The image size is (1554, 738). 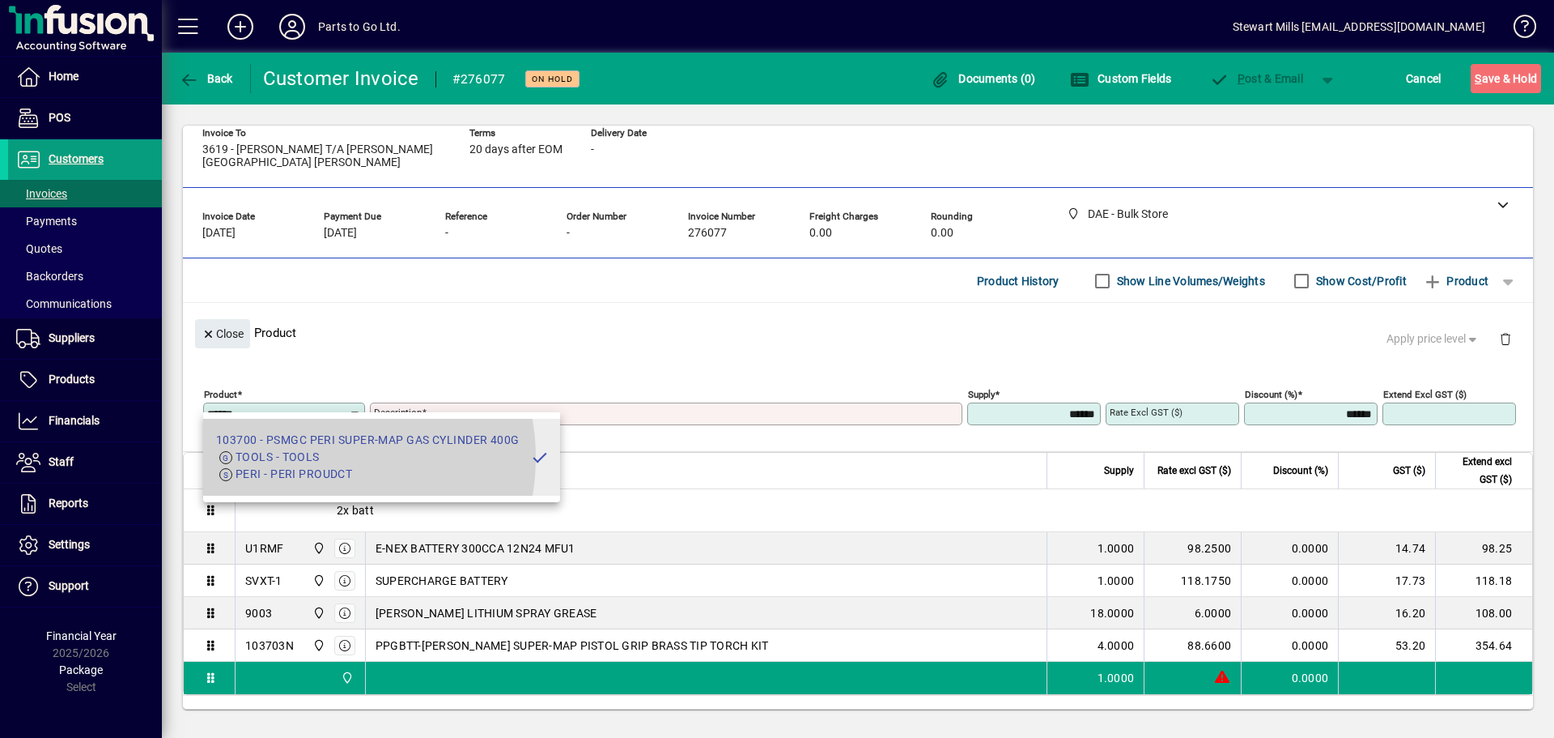 I want to click on span: Close, so click(x=223, y=334).